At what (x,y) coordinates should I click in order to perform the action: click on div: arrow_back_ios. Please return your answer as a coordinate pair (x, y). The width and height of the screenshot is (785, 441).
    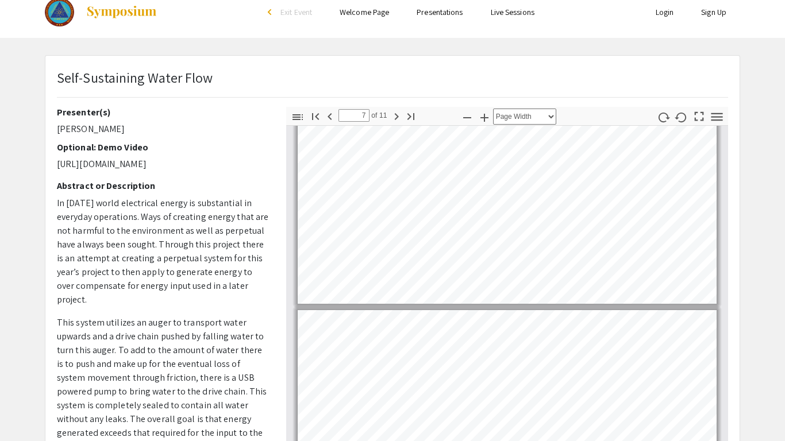
    Looking at the image, I should click on (271, 12).